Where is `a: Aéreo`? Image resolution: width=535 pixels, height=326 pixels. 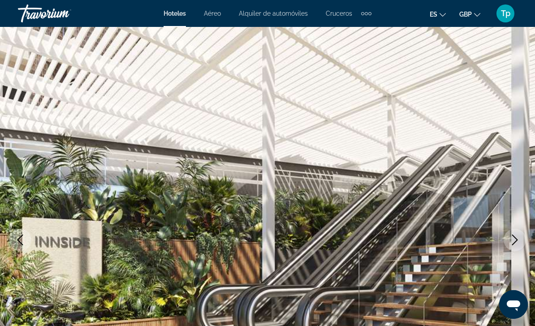
a: Aéreo is located at coordinates (212, 13).